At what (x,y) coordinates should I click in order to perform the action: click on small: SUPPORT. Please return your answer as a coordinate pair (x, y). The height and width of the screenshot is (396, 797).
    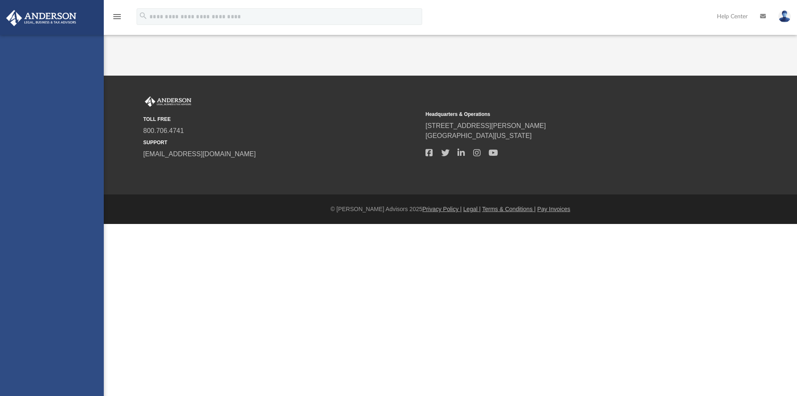
    Looking at the image, I should click on (281, 142).